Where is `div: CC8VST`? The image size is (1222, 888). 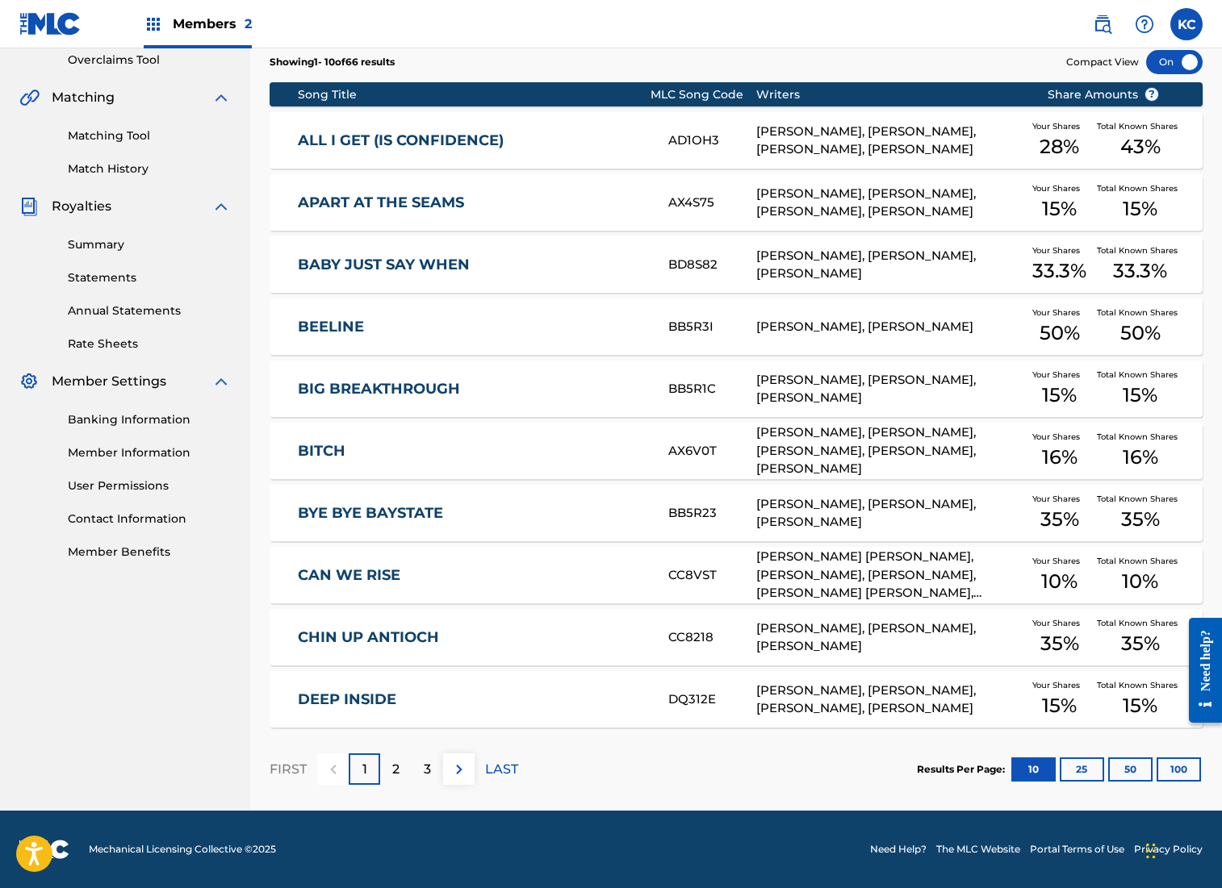 div: CC8VST is located at coordinates (712, 575).